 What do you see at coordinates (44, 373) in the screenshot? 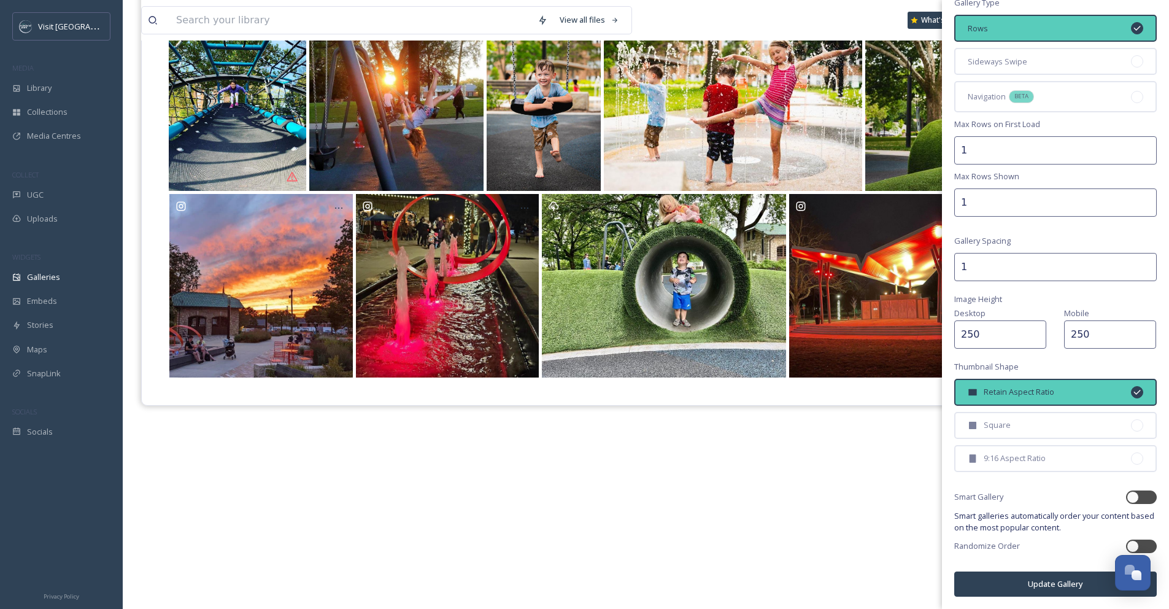
I see `span: SnapLink` at bounding box center [44, 373].